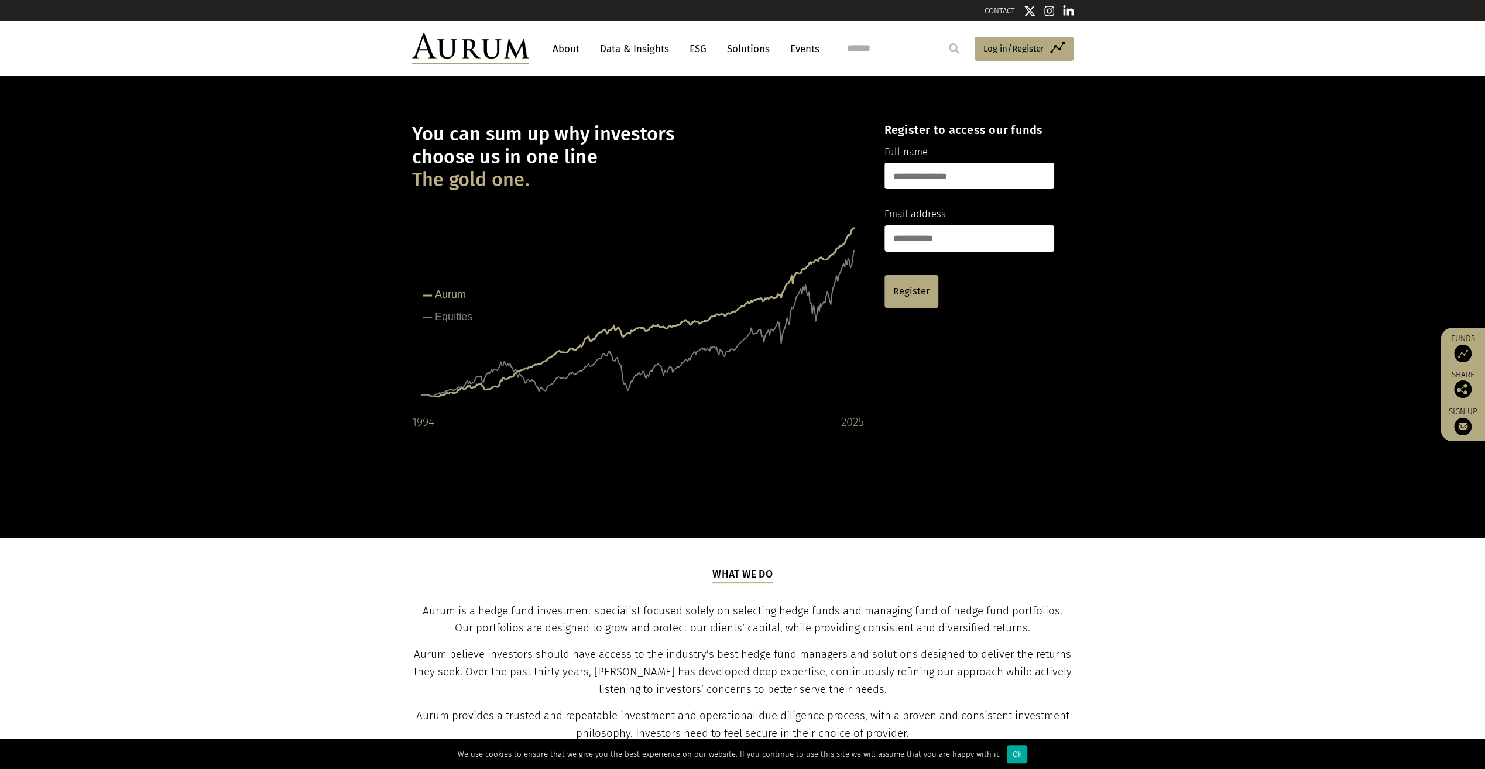 This screenshot has height=769, width=1485. What do you see at coordinates (906, 152) in the screenshot?
I see `label: Full name` at bounding box center [906, 152].